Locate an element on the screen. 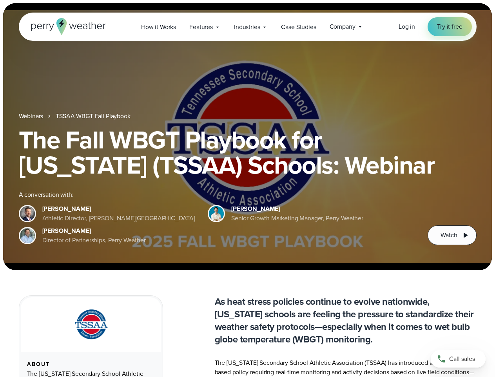  span: Try it free is located at coordinates (450, 27).